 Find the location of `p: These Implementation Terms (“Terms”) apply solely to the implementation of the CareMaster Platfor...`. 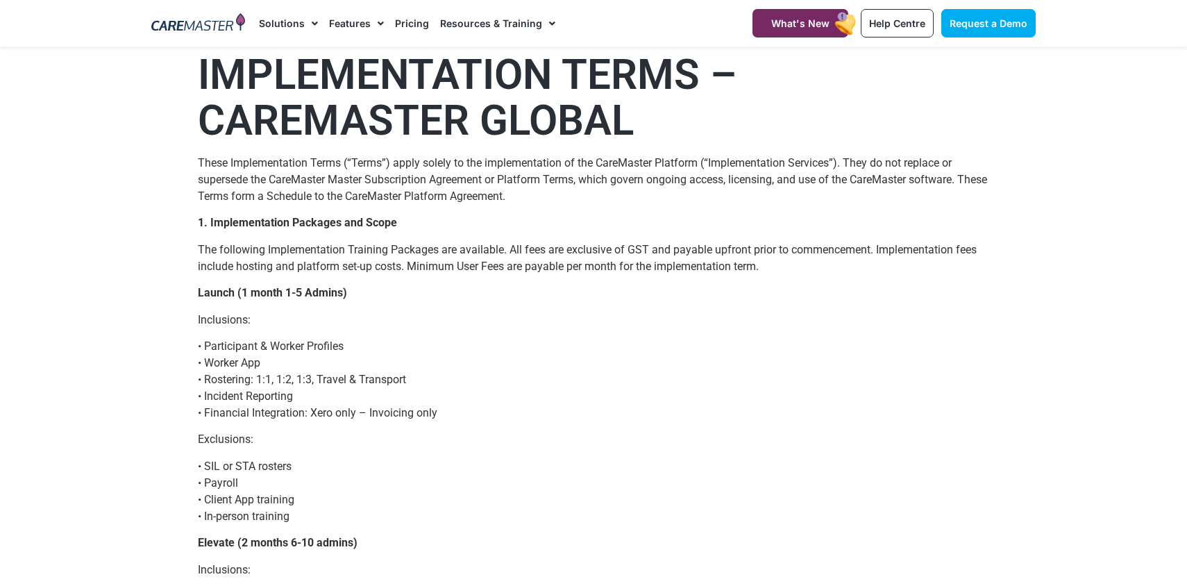

p: These Implementation Terms (“Terms”) apply solely to the implementation of the CareMaster Platfor... is located at coordinates (594, 180).